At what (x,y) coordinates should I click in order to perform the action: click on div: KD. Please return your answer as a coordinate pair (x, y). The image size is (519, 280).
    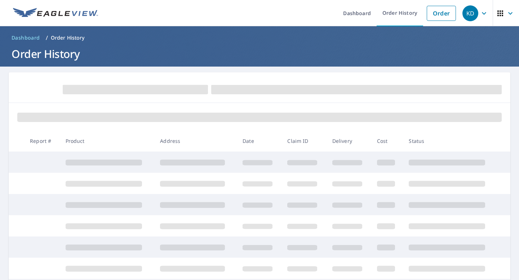
    Looking at the image, I should click on (470, 13).